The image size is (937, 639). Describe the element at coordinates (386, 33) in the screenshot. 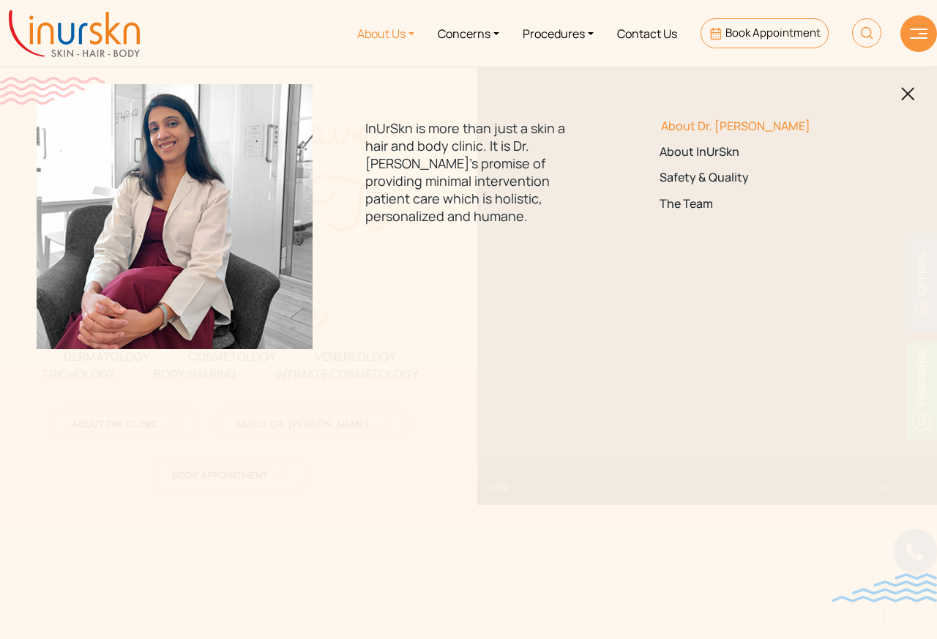

I see `a: About Us` at that location.